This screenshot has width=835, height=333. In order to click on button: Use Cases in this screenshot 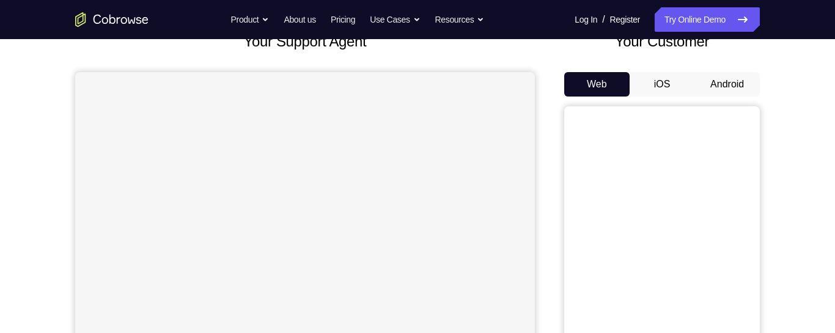, I will do `click(395, 20)`.